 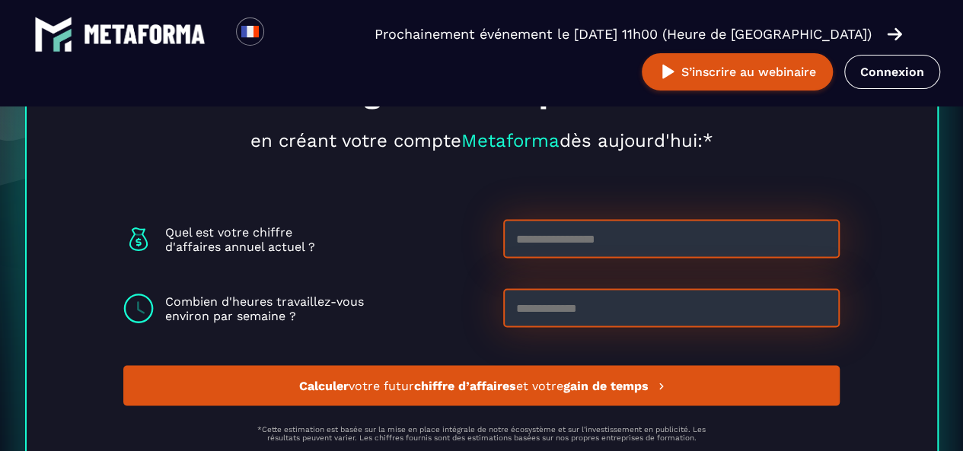 I want to click on button: S’inscrire au webinaire, so click(x=737, y=72).